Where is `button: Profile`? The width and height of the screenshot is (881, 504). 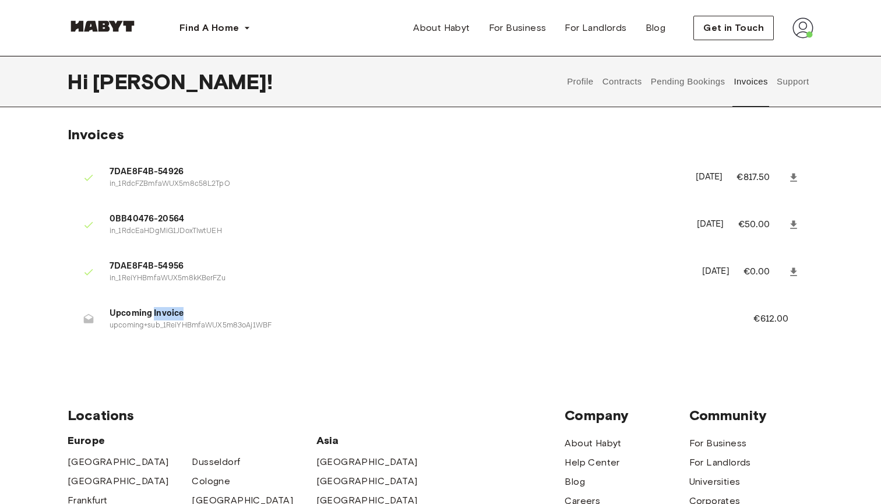
button: Profile is located at coordinates (580, 82).